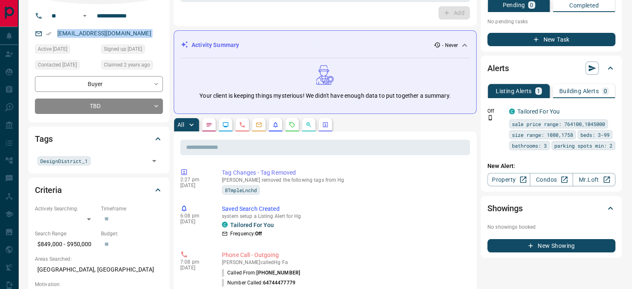 Image resolution: width=632 pixels, height=289 pixels. What do you see at coordinates (246, 233) in the screenshot?
I see `p: Frequency:` at bounding box center [246, 233].